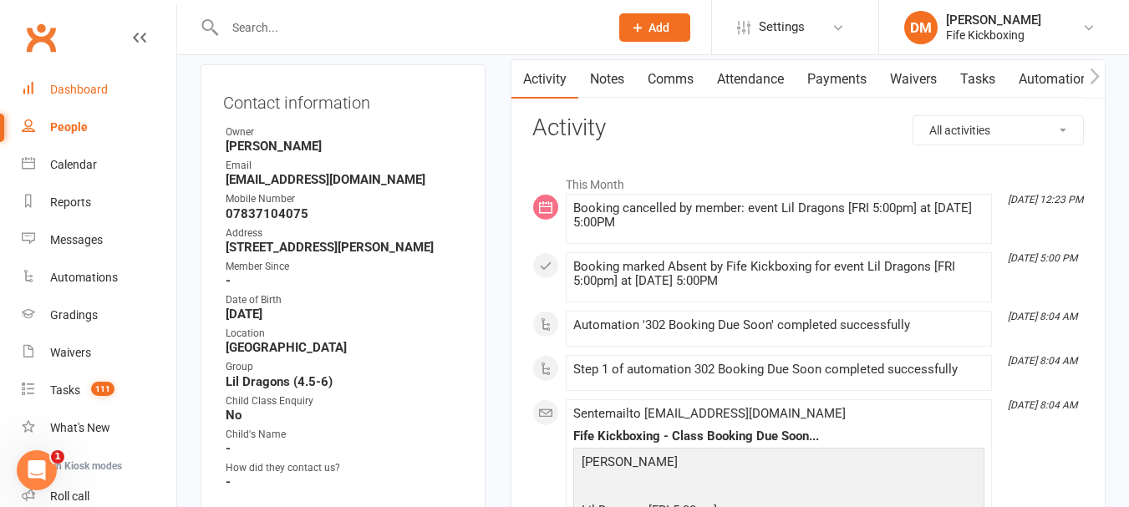 This screenshot has height=507, width=1129. I want to click on a: Comms, so click(670, 79).